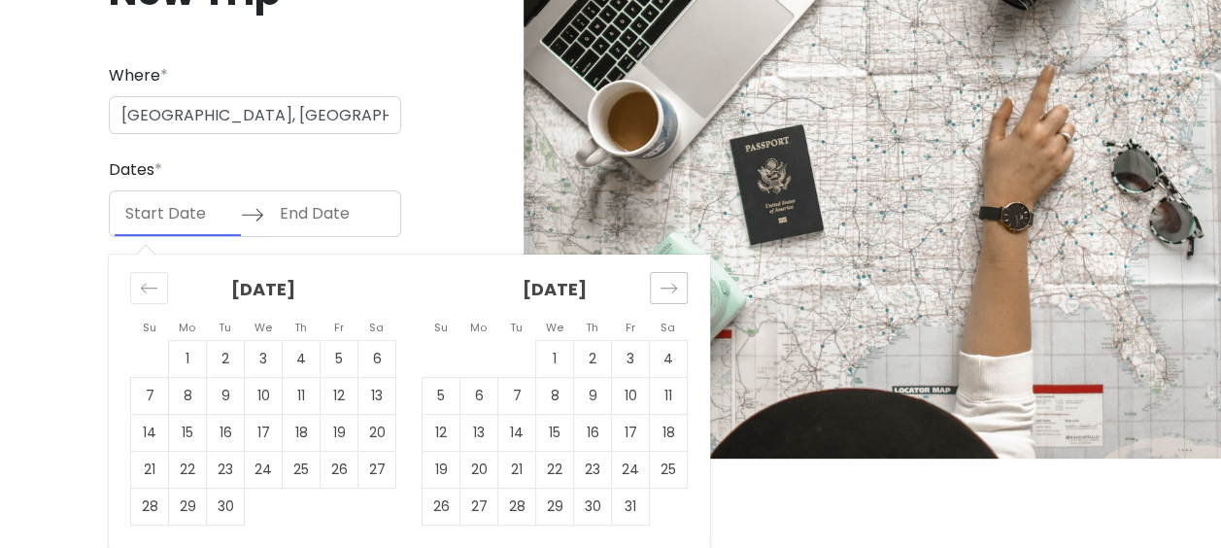 Image resolution: width=1221 pixels, height=548 pixels. What do you see at coordinates (225, 432) in the screenshot?
I see `td: Choose Tuesday, September 16, 2025 as your check-in date. It’s available.` at bounding box center [225, 432].